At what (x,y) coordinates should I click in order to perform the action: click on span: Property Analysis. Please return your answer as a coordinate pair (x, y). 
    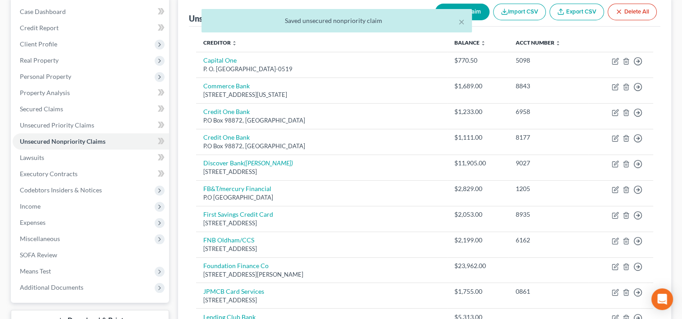
    Looking at the image, I should click on (45, 92).